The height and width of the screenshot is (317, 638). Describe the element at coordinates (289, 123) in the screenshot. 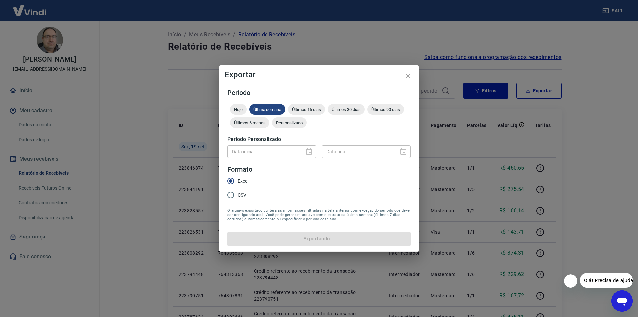

I see `span: Personalizado` at that location.